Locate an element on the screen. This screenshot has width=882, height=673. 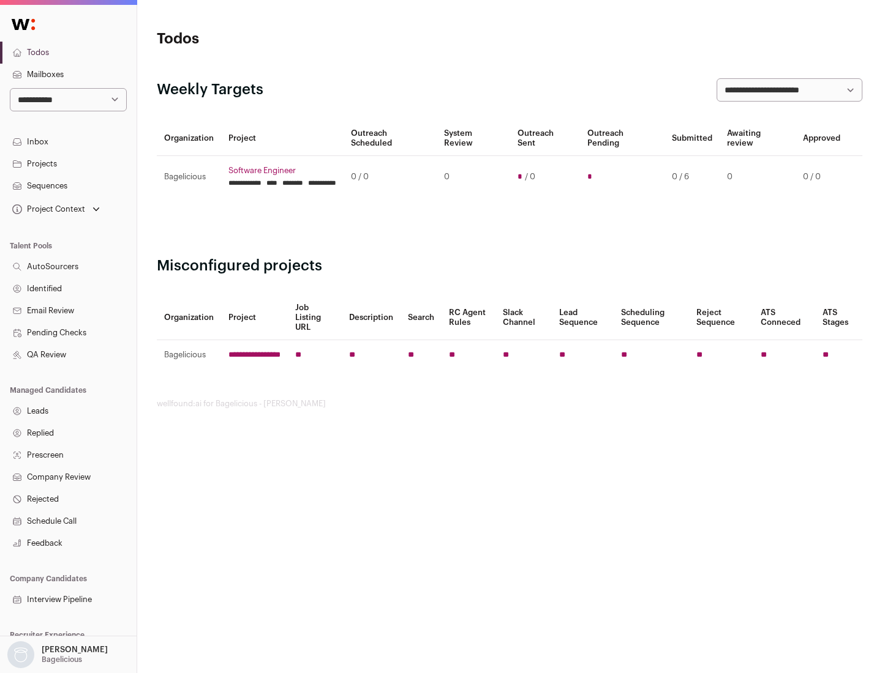
th: System Review is located at coordinates (473, 138).